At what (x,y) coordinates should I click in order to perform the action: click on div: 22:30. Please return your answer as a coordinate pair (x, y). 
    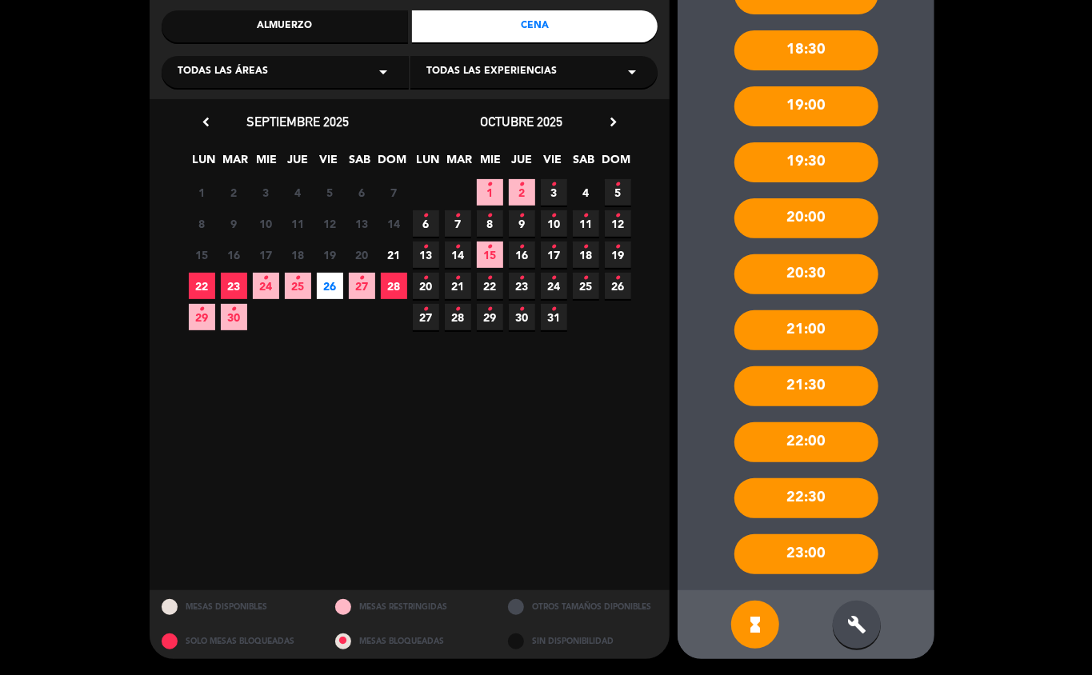
    Looking at the image, I should click on (807, 499).